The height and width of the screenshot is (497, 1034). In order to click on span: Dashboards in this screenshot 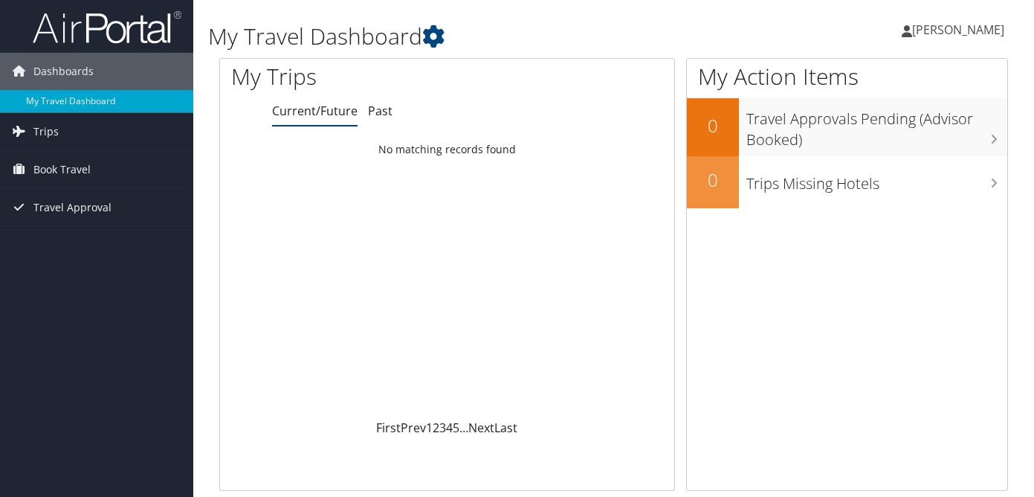, I will do `click(63, 71)`.